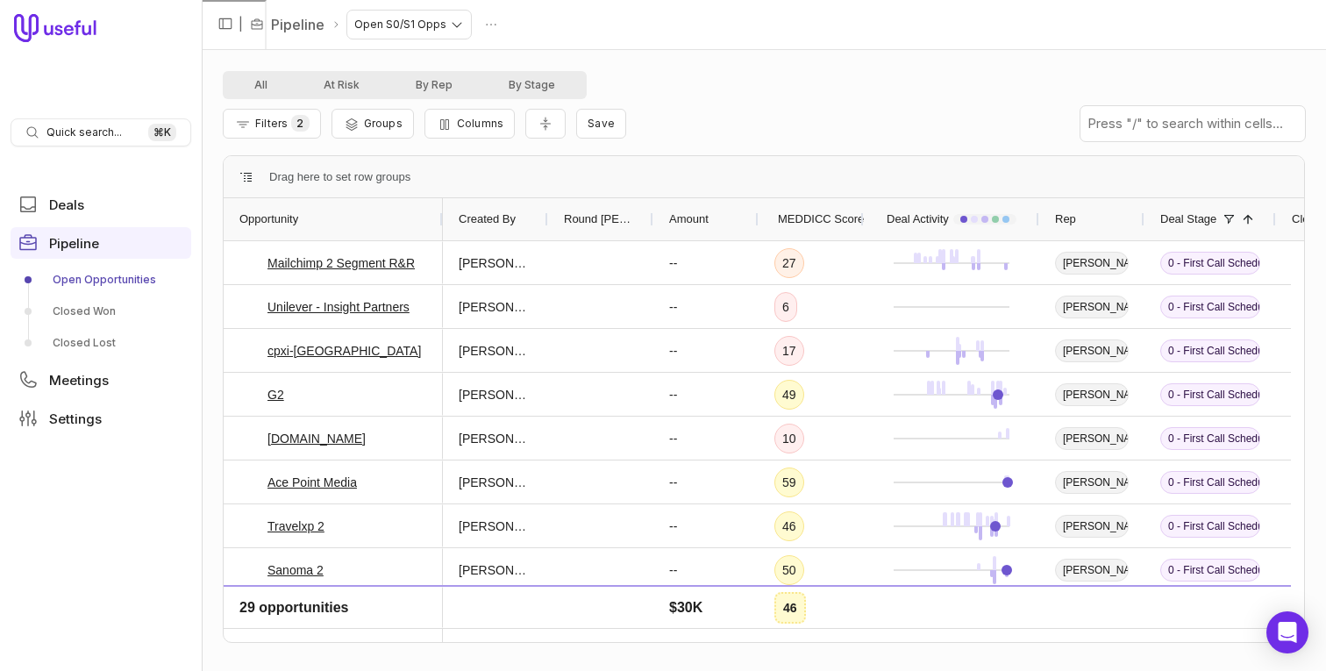  What do you see at coordinates (101, 418) in the screenshot?
I see `a: Settings` at bounding box center [101, 418].